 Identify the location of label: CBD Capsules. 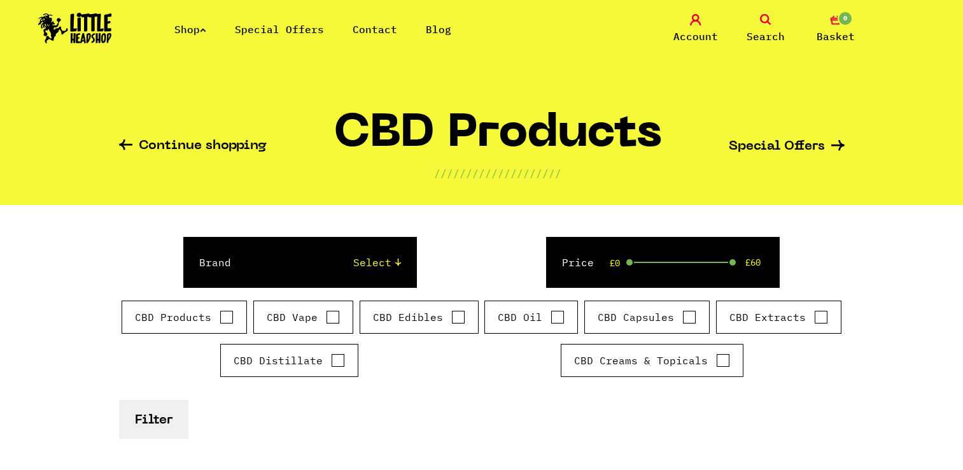
(647, 317).